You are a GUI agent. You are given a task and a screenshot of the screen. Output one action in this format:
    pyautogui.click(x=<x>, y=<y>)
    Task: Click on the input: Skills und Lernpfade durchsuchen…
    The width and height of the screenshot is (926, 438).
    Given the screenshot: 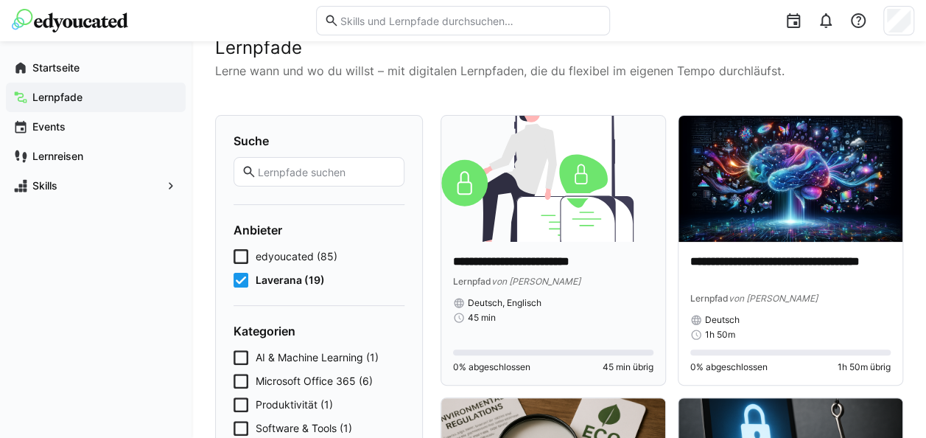 What is the action you would take?
    pyautogui.click(x=470, y=21)
    